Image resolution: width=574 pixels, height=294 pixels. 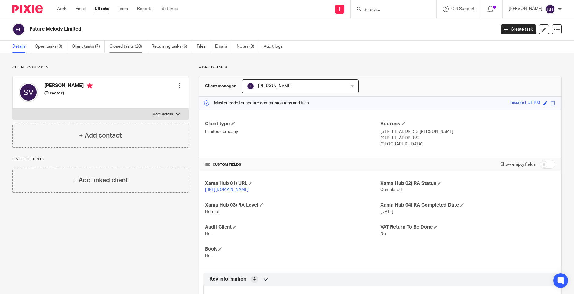 What do you see at coordinates (519, 29) in the screenshot?
I see `a: Create task` at bounding box center [519, 29].